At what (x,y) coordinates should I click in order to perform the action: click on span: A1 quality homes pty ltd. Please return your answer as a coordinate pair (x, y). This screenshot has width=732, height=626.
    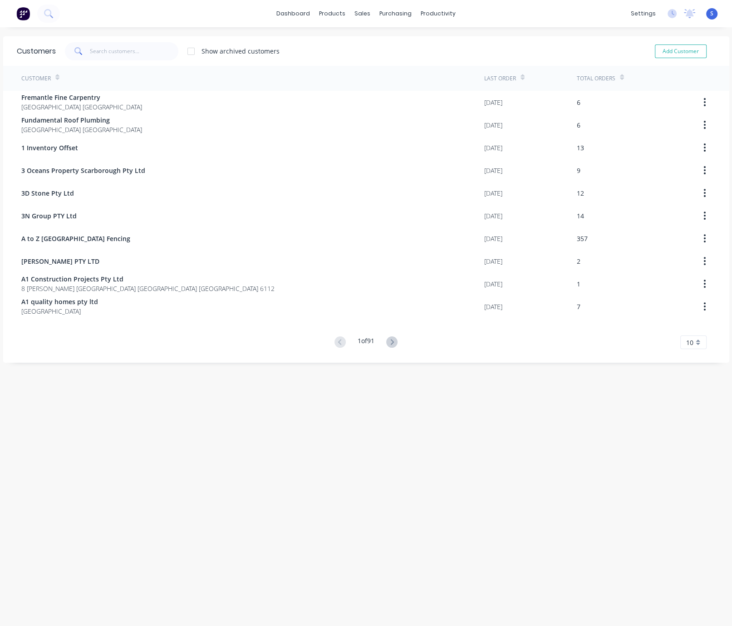
    Looking at the image, I should click on (59, 302).